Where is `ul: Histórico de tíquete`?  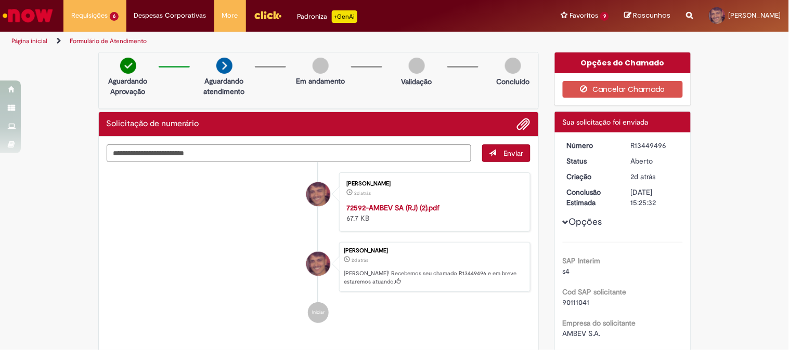
ul: Histórico de tíquete is located at coordinates (319, 248).